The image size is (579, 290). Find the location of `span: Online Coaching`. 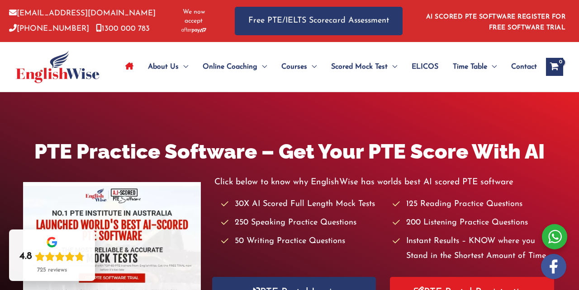

span: Online Coaching is located at coordinates (230, 67).